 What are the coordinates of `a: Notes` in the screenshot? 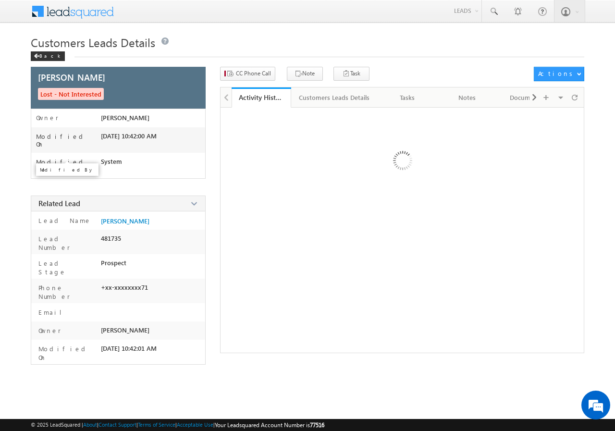 It's located at (467, 97).